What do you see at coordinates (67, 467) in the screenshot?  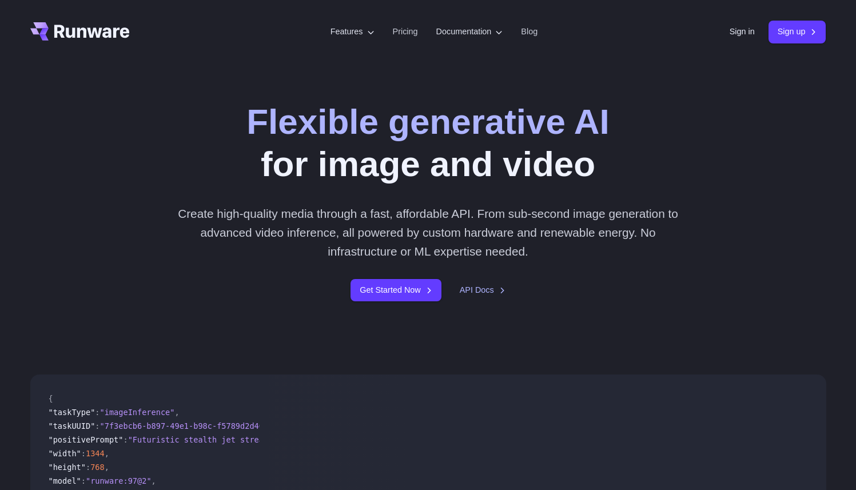 I see `span: "height"` at bounding box center [67, 467].